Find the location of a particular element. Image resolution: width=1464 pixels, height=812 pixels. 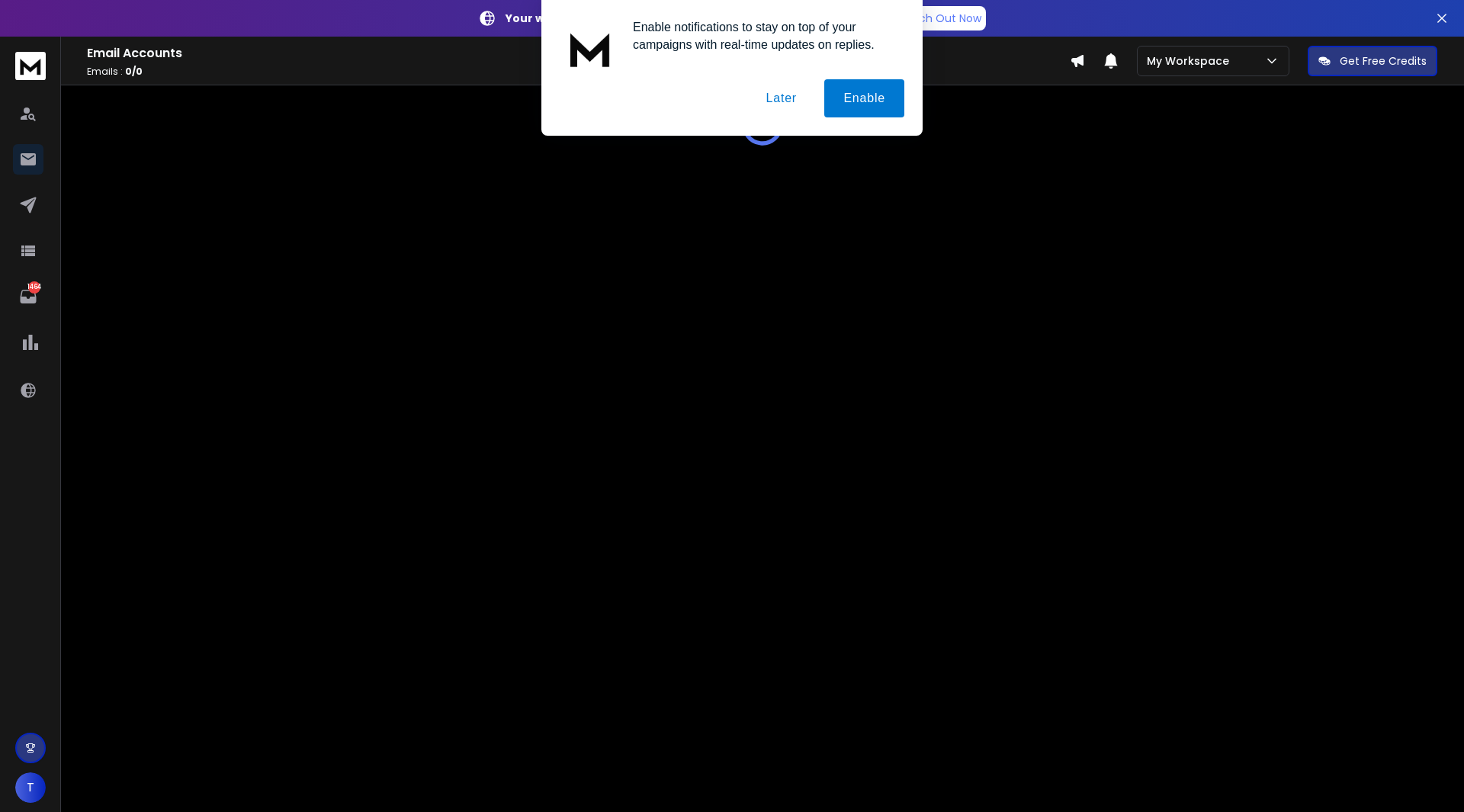

p: 1464 is located at coordinates (34, 287).